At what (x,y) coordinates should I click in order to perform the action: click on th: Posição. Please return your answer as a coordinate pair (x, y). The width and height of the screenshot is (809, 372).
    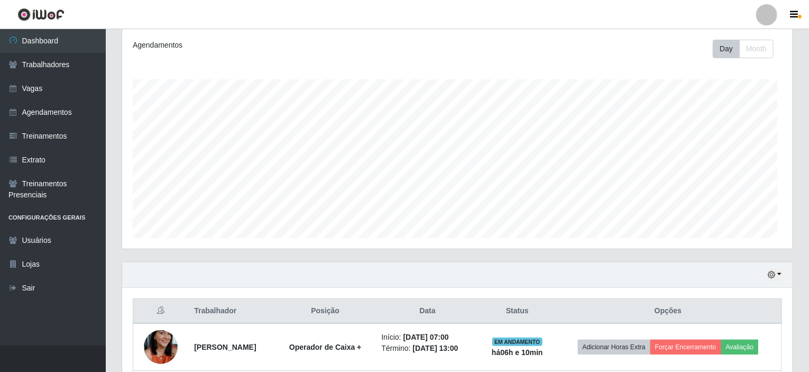
    Looking at the image, I should click on (325, 311).